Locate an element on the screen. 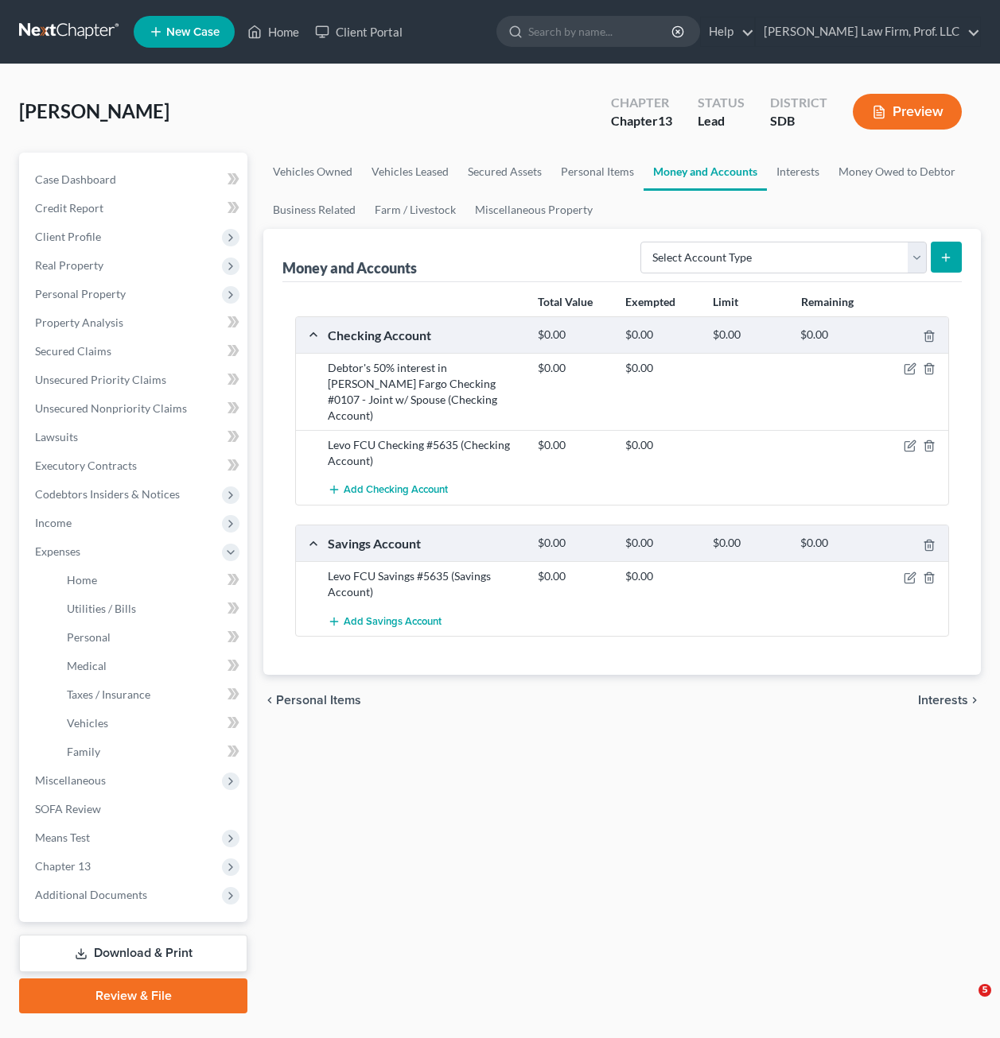 This screenshot has width=1000, height=1038. a: Money and Accounts is located at coordinates (705, 172).